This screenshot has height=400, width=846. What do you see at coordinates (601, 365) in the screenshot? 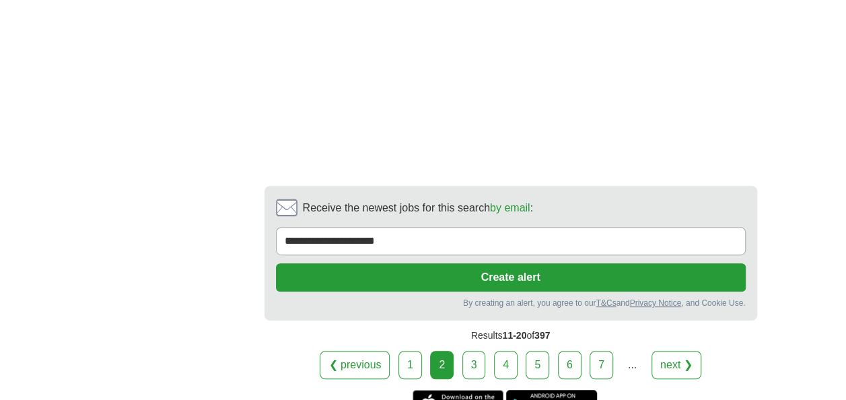
I see `a: 7` at bounding box center [601, 365].